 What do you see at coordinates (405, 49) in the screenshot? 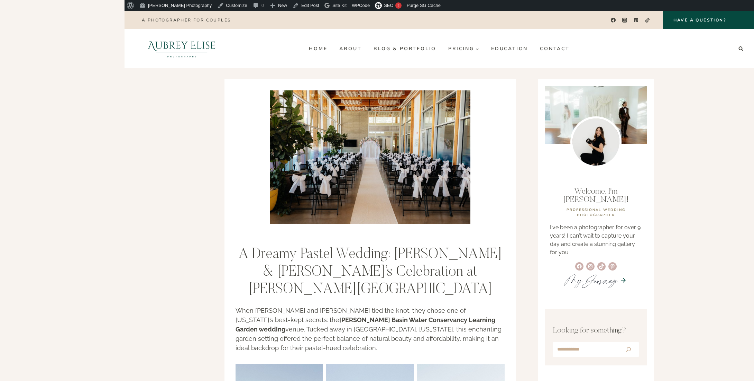
I see `a: Blog & Portfolio` at bounding box center [405, 49].